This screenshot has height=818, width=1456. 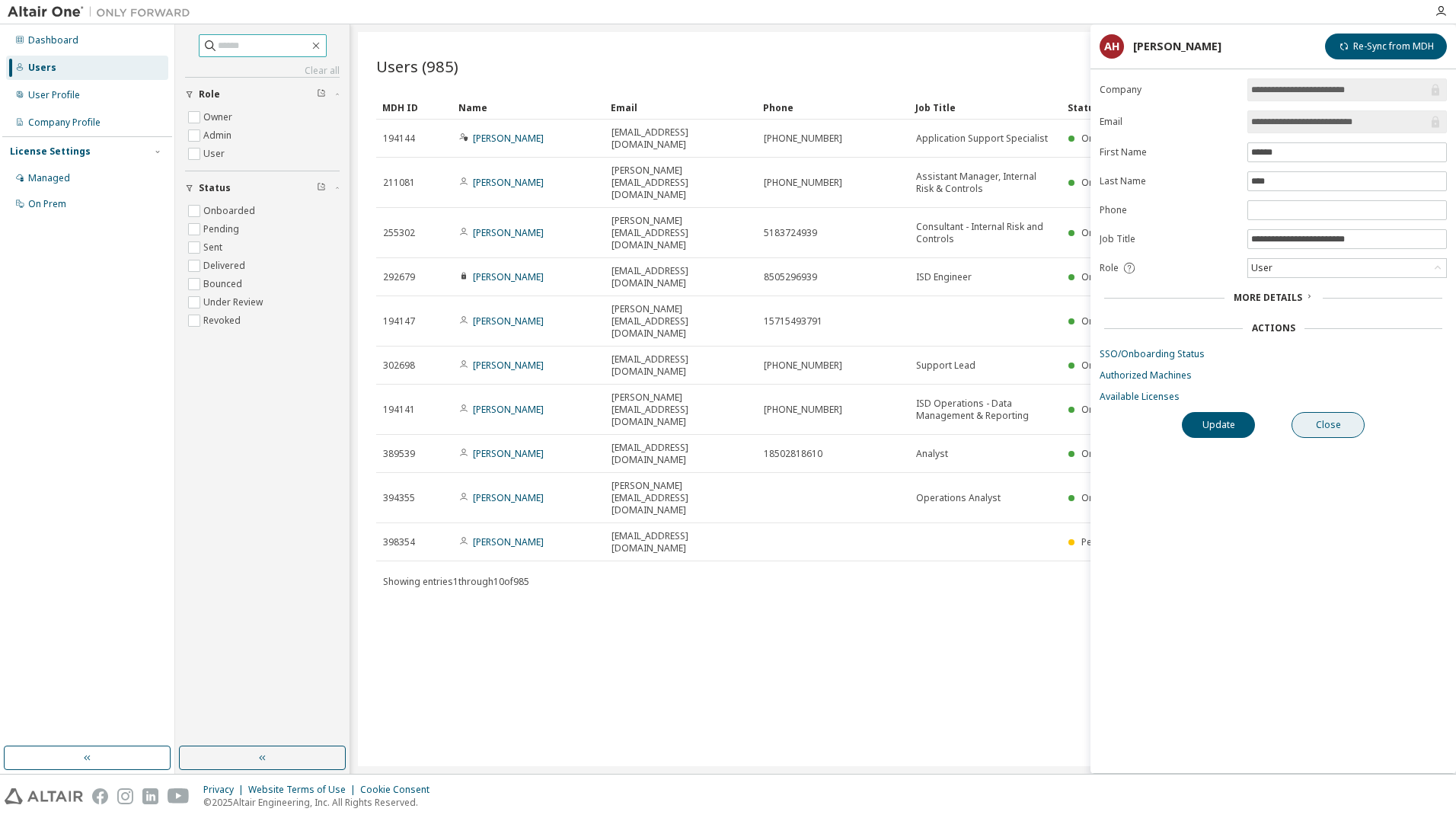 I want to click on div: Name, so click(x=528, y=107).